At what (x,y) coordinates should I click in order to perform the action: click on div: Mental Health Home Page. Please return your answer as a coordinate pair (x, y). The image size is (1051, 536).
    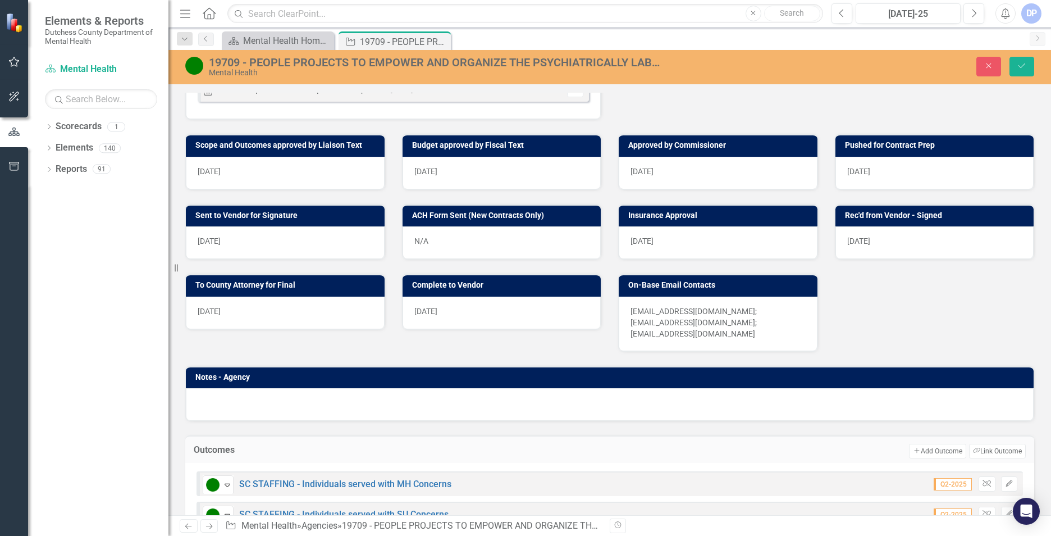
    Looking at the image, I should click on (287, 40).